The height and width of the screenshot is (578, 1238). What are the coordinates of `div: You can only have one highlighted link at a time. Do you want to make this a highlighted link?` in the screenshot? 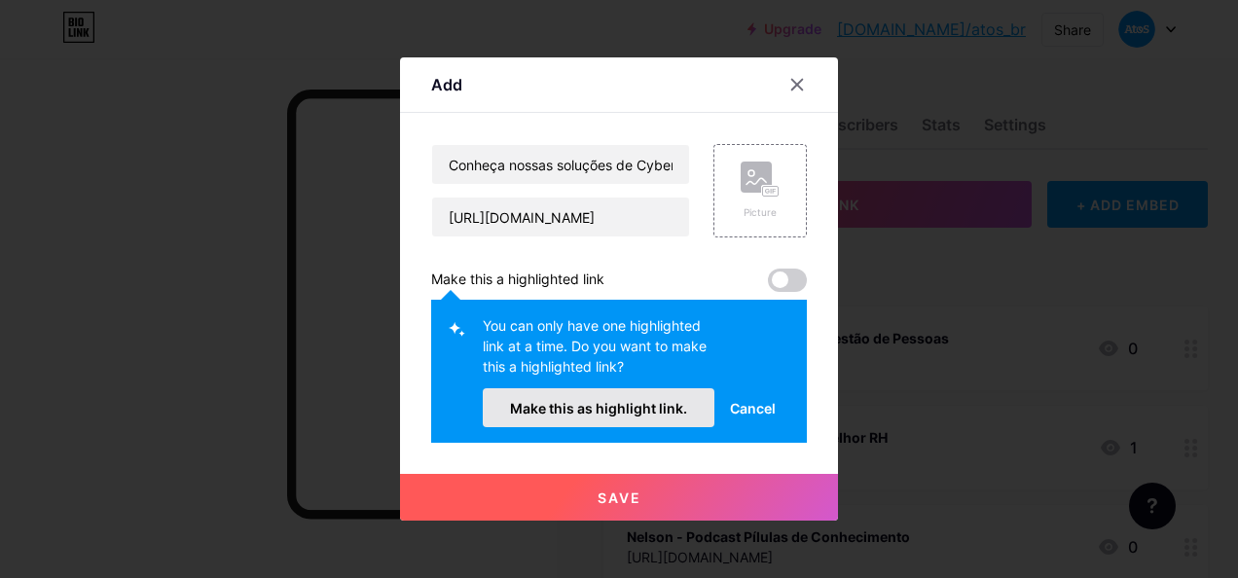 It's located at (599, 351).